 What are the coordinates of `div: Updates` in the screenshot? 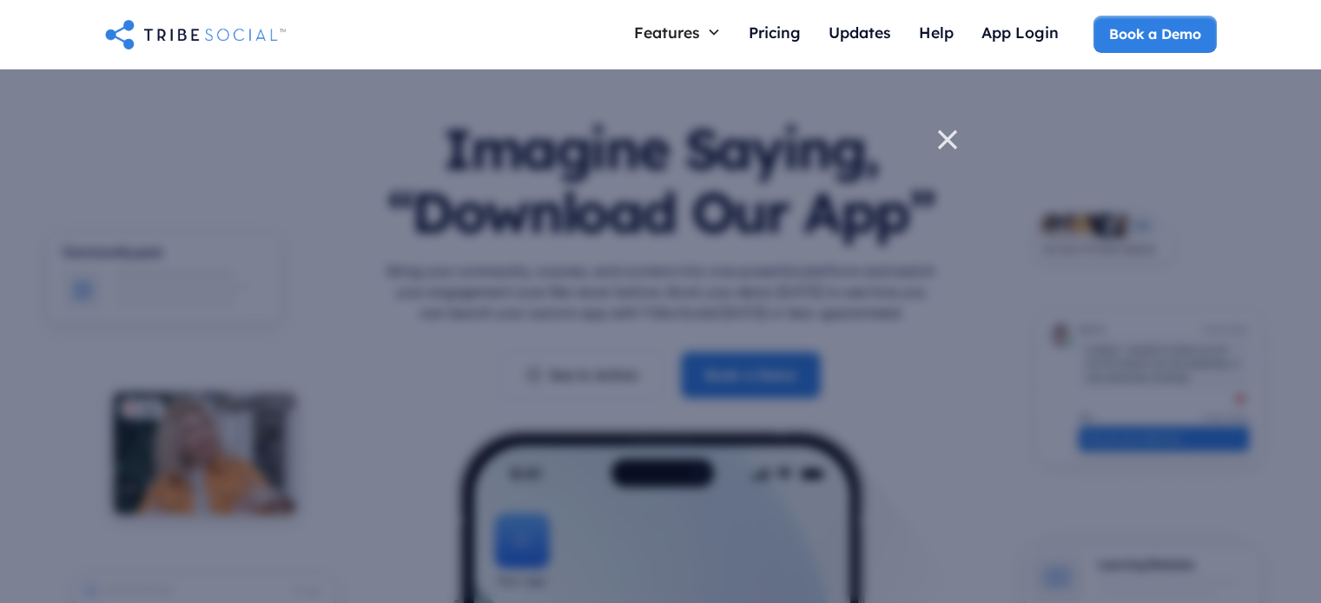 It's located at (860, 32).